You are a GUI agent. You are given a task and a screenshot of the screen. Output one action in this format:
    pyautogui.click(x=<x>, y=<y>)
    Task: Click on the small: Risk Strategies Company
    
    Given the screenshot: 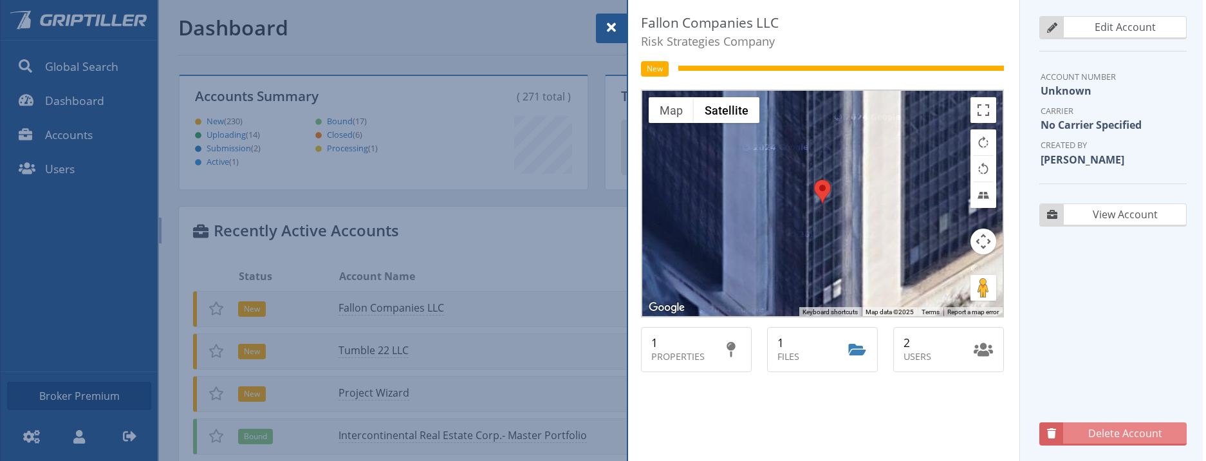 What is the action you would take?
    pyautogui.click(x=822, y=41)
    